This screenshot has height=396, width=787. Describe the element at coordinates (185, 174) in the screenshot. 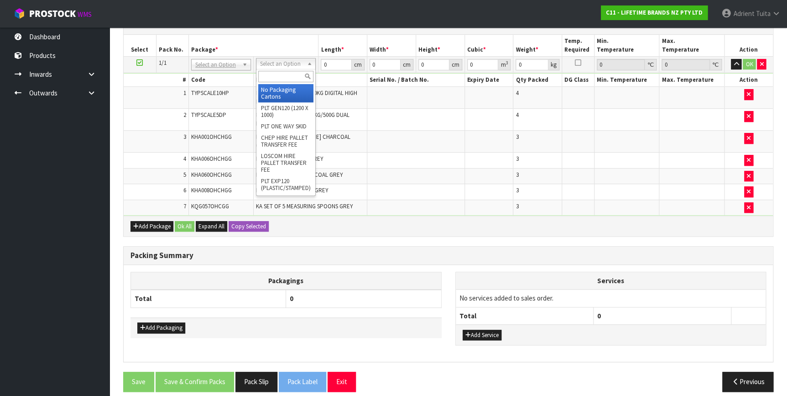

I see `span: 5` at that location.